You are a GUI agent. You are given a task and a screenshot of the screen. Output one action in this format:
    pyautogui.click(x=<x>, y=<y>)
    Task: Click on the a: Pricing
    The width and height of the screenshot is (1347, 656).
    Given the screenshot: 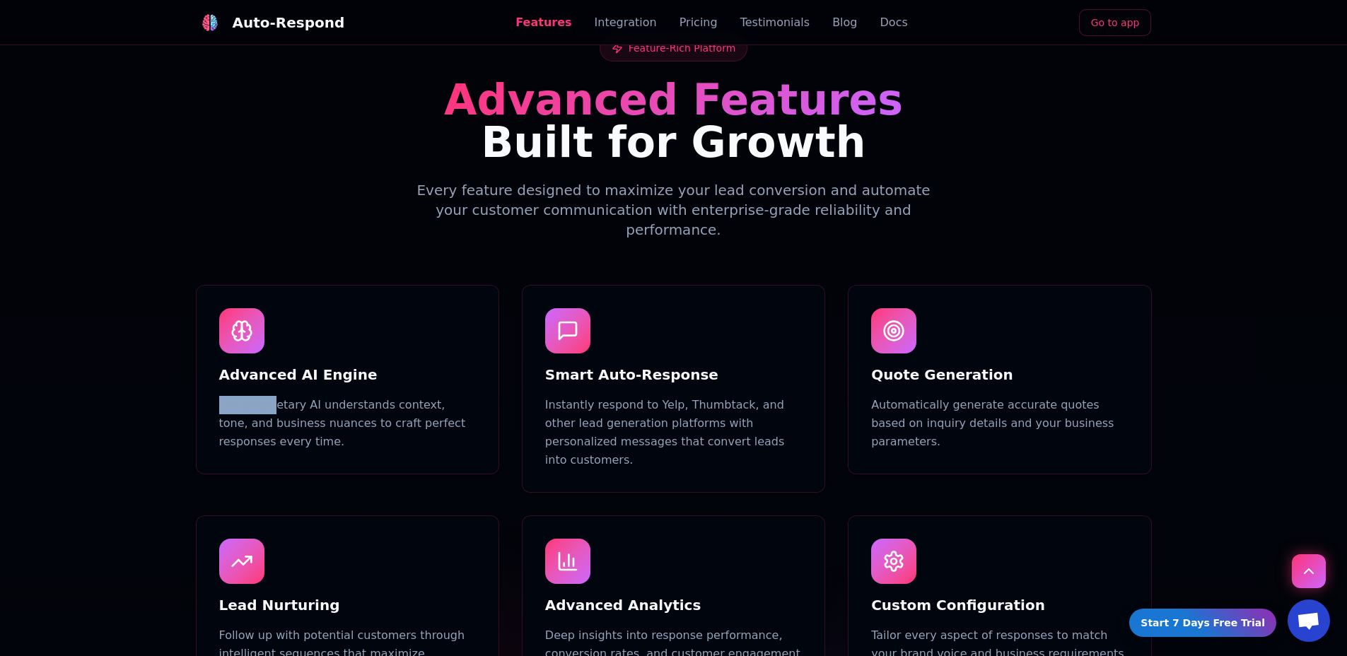 What is the action you would take?
    pyautogui.click(x=698, y=23)
    